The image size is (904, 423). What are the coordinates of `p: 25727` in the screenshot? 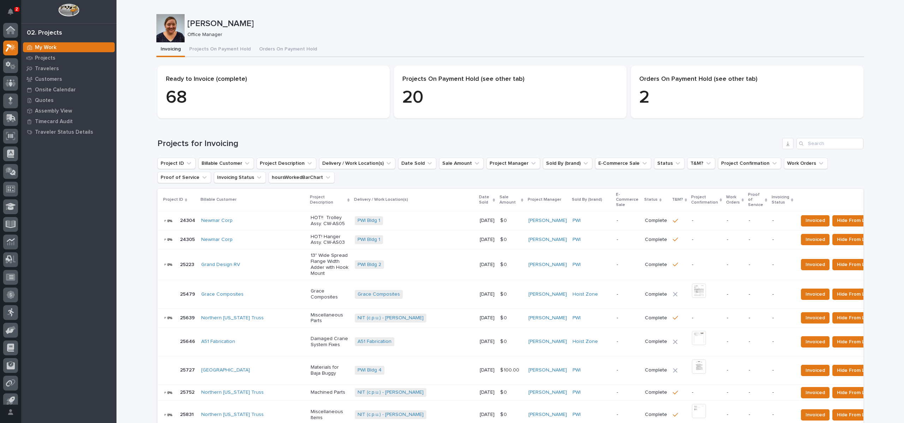 It's located at (188, 370).